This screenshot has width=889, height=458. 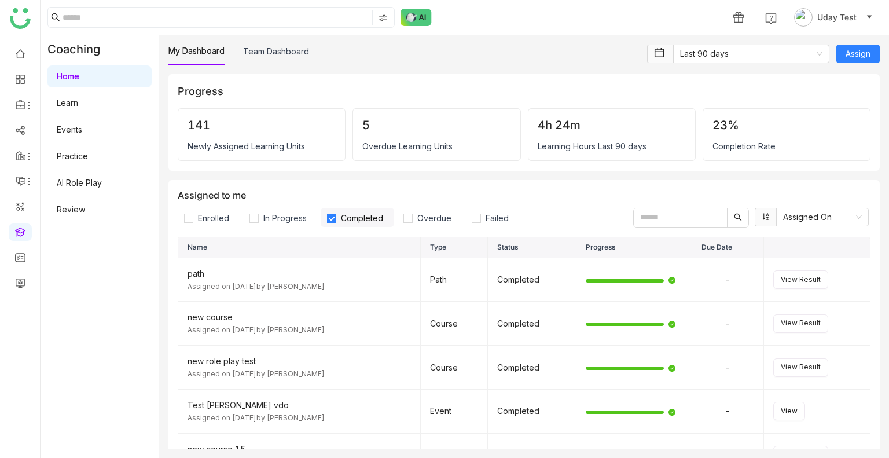 What do you see at coordinates (454, 411) in the screenshot?
I see `div: Event` at bounding box center [454, 411].